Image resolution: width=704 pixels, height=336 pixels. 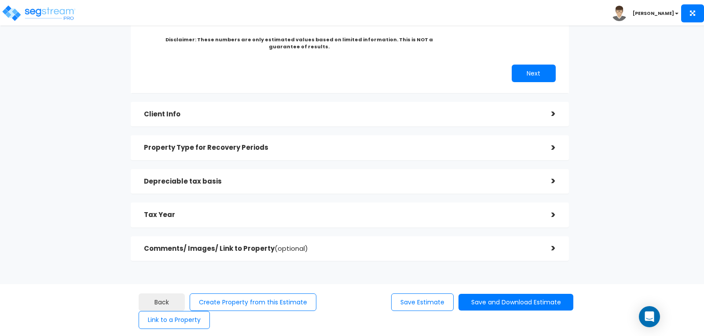 What do you see at coordinates (341, 249) in the screenshot?
I see `h5: Comments/ Images/ Link to Property` at bounding box center [341, 249].